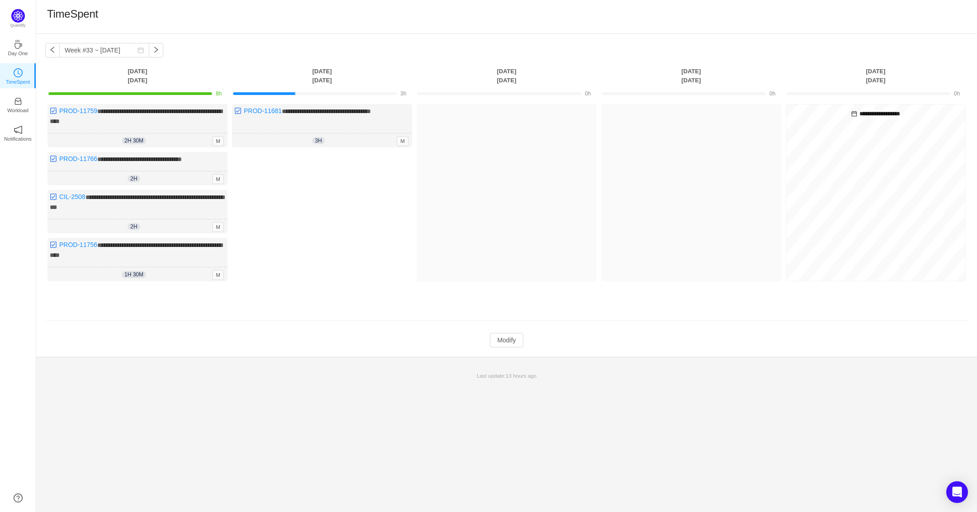 This screenshot has width=977, height=512. I want to click on a: icon: question-circle, so click(18, 498).